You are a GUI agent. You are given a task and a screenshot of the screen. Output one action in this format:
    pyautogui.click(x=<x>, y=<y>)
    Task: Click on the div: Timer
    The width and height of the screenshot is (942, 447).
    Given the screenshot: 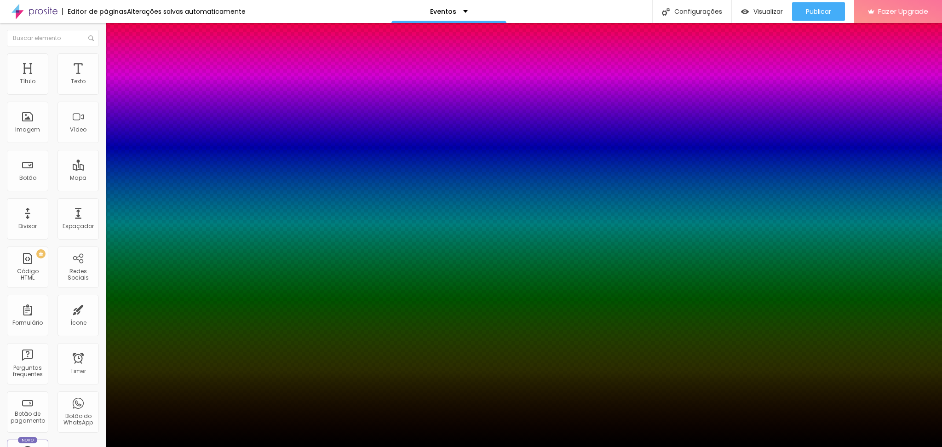 What is the action you would take?
    pyautogui.click(x=78, y=371)
    